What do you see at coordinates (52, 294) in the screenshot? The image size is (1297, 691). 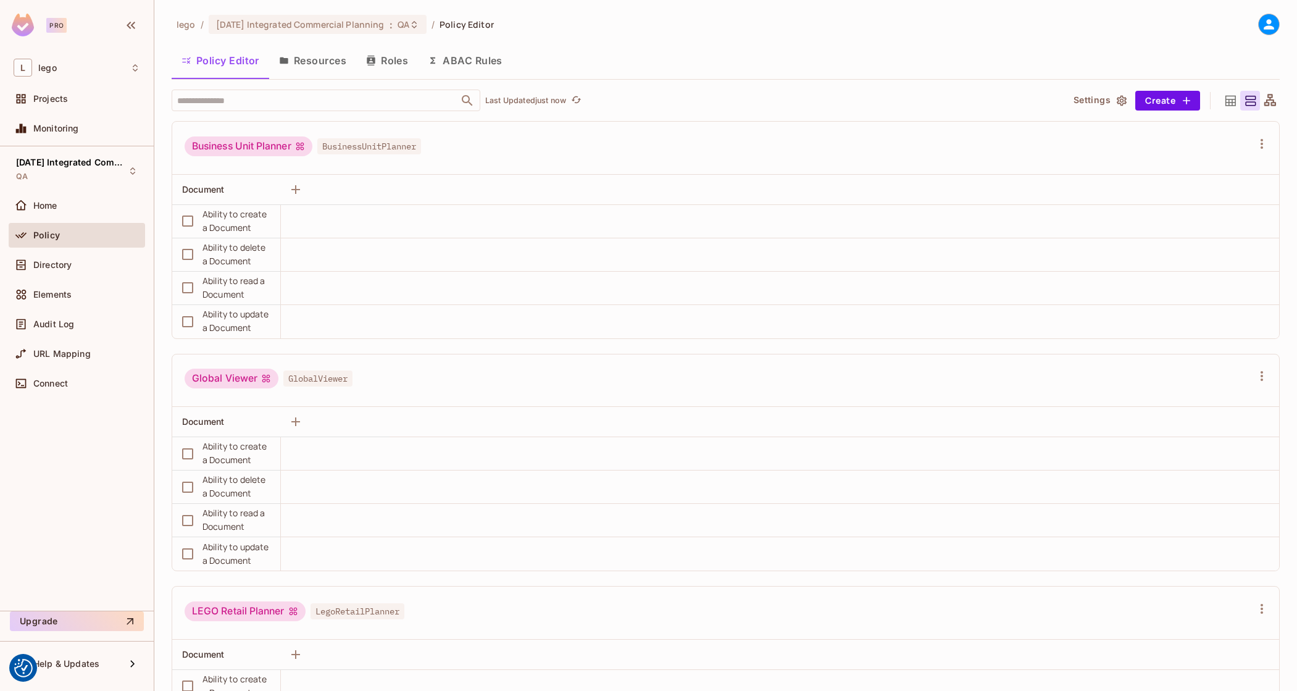 I see `span: Elements` at bounding box center [52, 294].